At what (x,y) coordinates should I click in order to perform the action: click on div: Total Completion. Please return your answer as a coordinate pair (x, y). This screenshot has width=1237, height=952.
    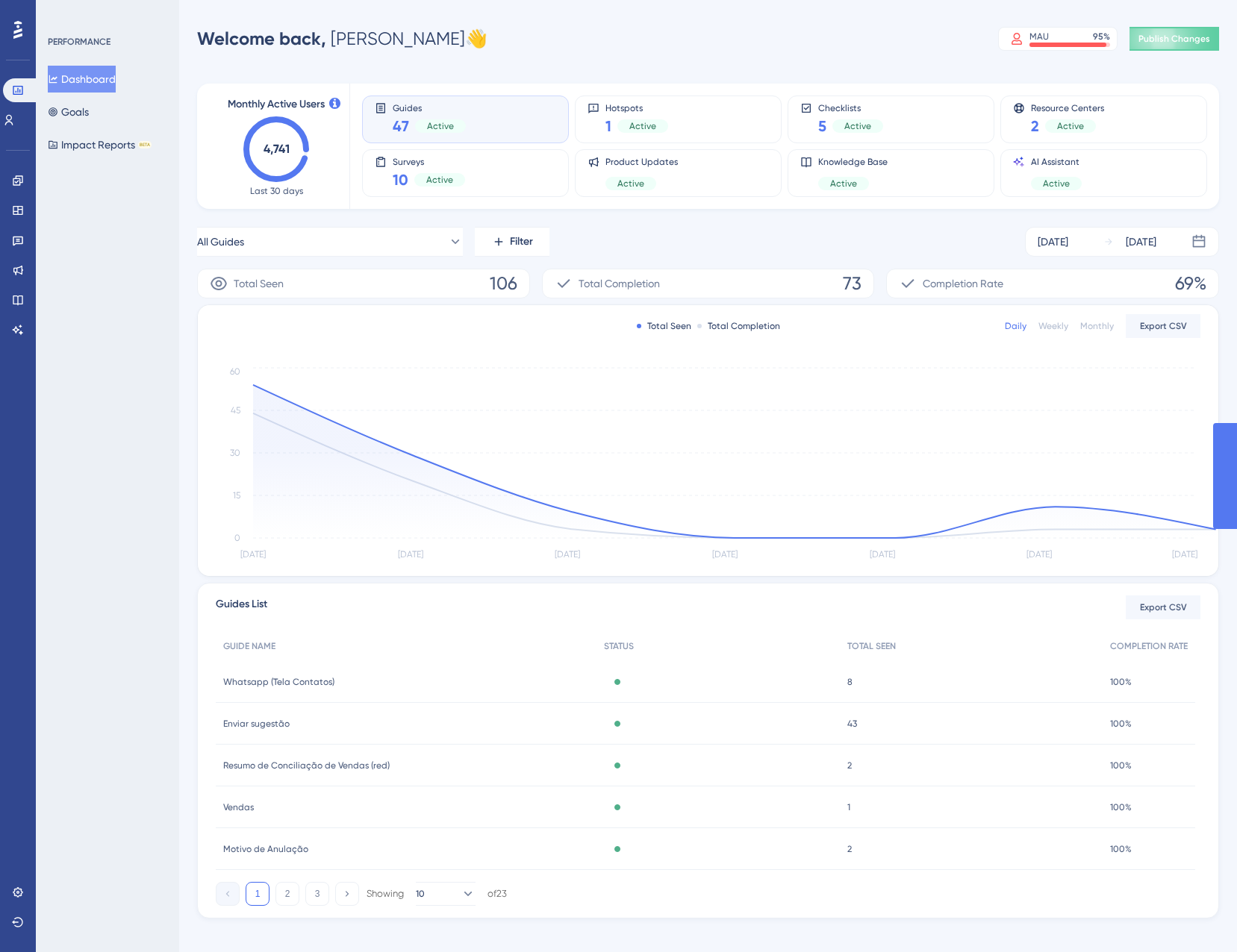
    Looking at the image, I should click on (738, 326).